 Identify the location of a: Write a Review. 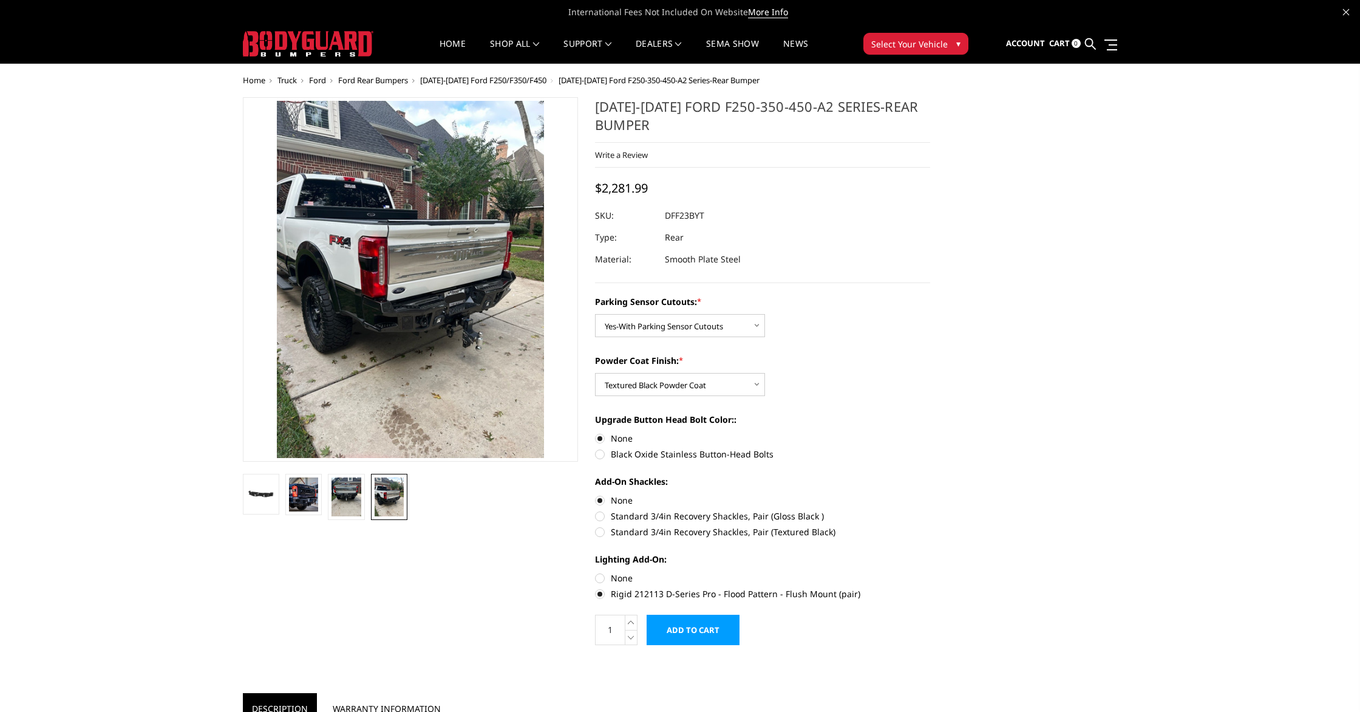
(621, 155).